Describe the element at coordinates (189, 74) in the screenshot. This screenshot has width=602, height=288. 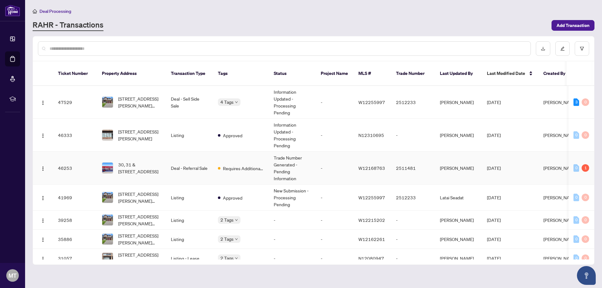
I see `th: Transaction Type` at that location.